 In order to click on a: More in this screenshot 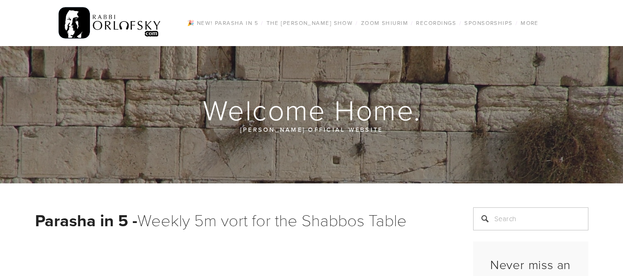, I will do `click(529, 23)`.